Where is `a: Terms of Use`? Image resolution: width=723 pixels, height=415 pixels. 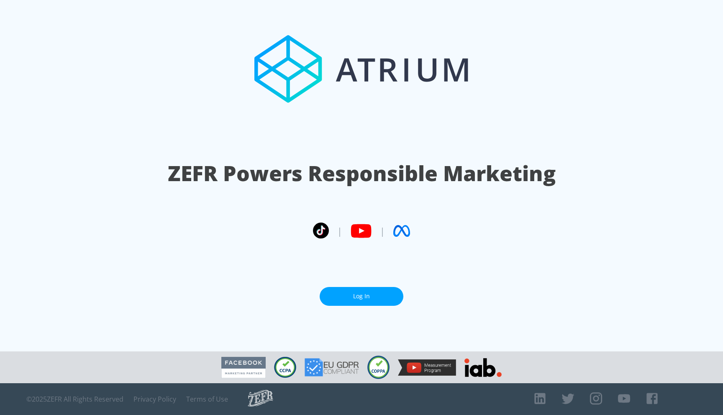 a: Terms of Use is located at coordinates (207, 399).